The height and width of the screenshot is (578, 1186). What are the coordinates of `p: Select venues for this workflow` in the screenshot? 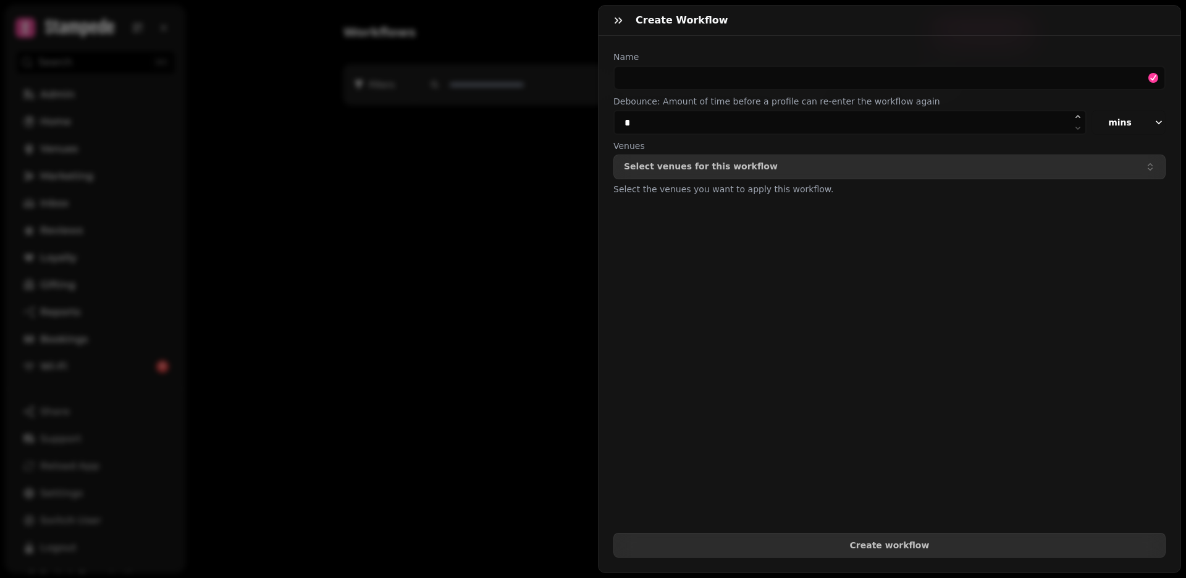 It's located at (700, 167).